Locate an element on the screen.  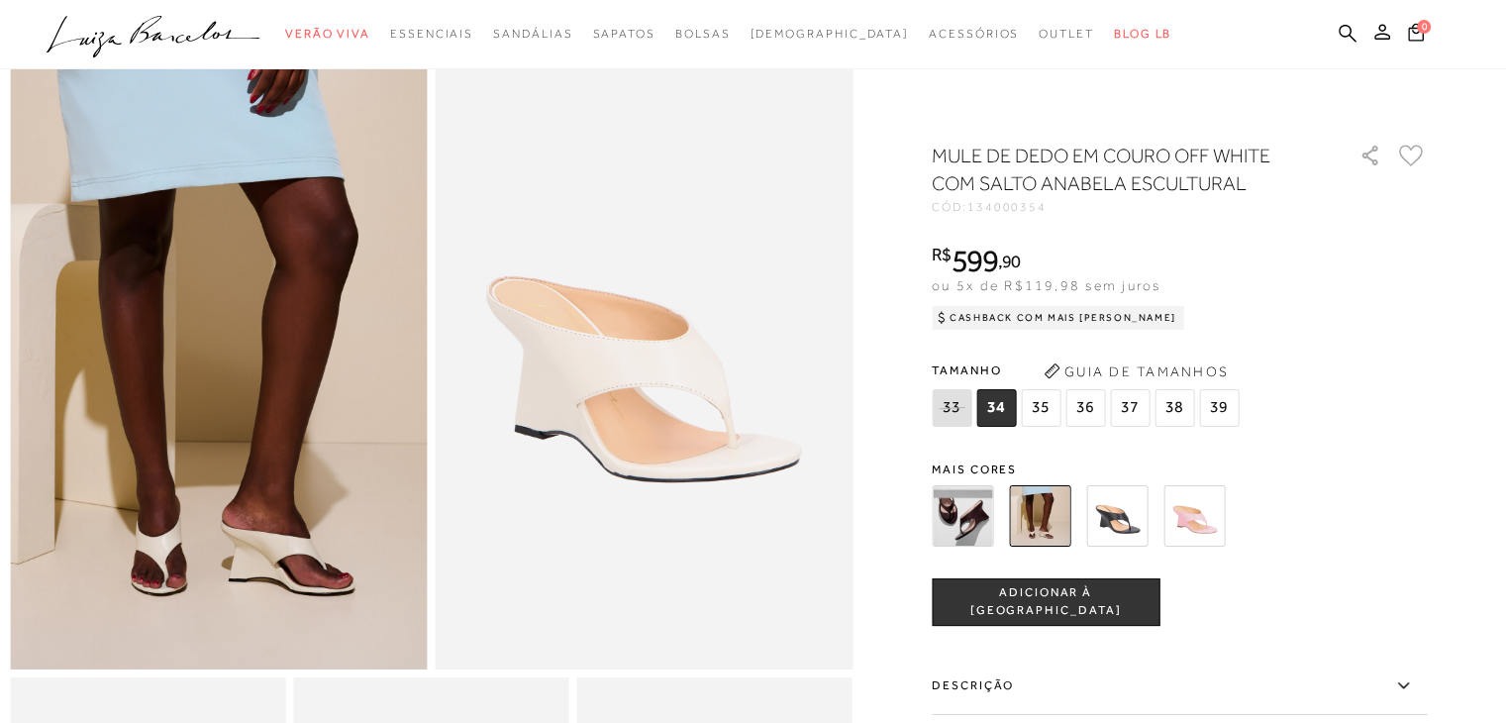
span: 33 is located at coordinates (952, 408).